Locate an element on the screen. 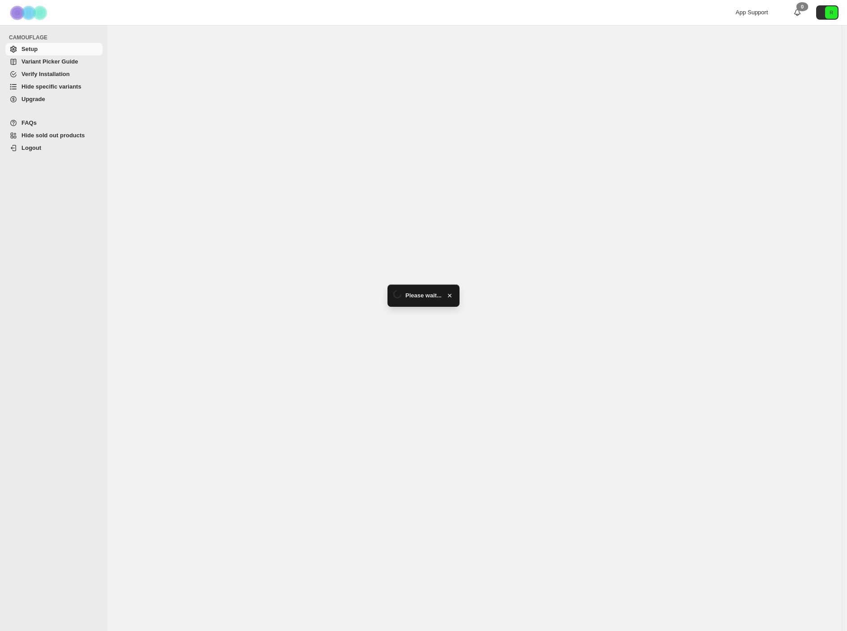 The width and height of the screenshot is (847, 631). span: CAMOUFLAGE is located at coordinates (56, 38).